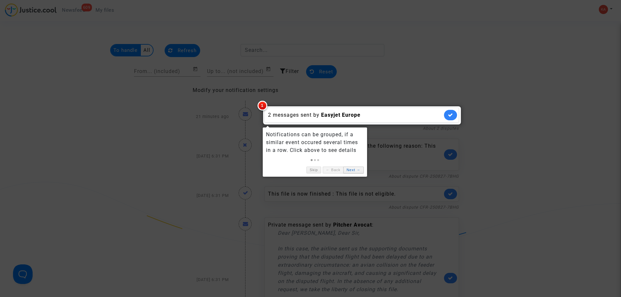 The image size is (621, 297). What do you see at coordinates (354, 170) in the screenshot?
I see `a: Next →` at bounding box center [354, 170].